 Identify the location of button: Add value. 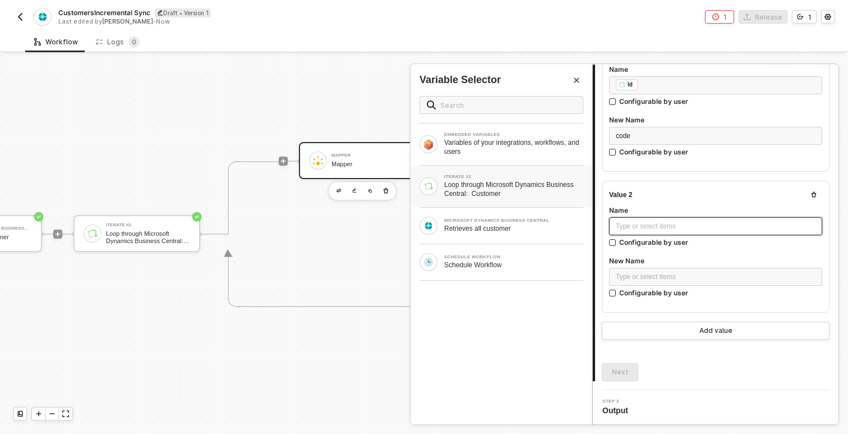
(716, 330).